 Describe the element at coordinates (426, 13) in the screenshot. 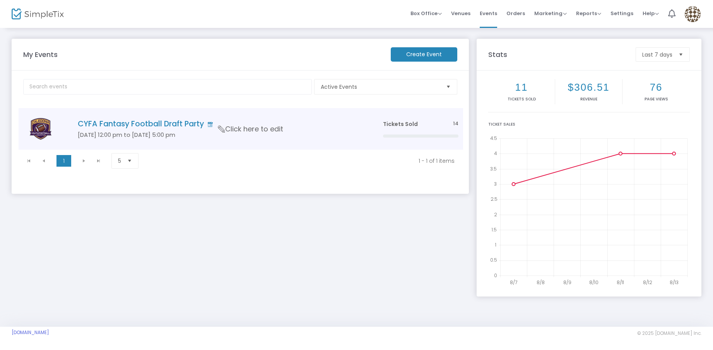

I see `span: Box Office` at that location.